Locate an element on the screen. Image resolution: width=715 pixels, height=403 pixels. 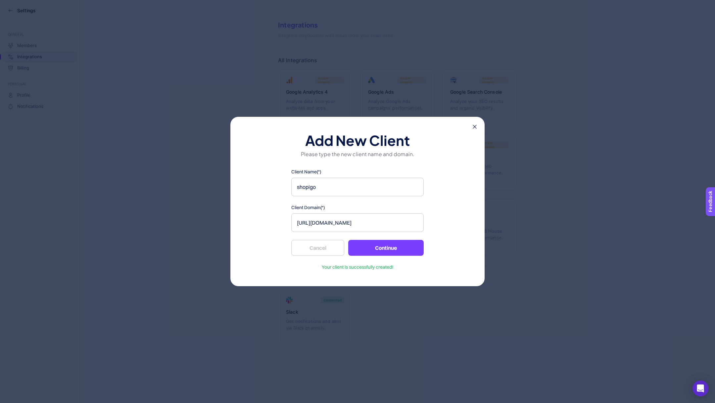
h1: Add New Client is located at coordinates (358, 139).